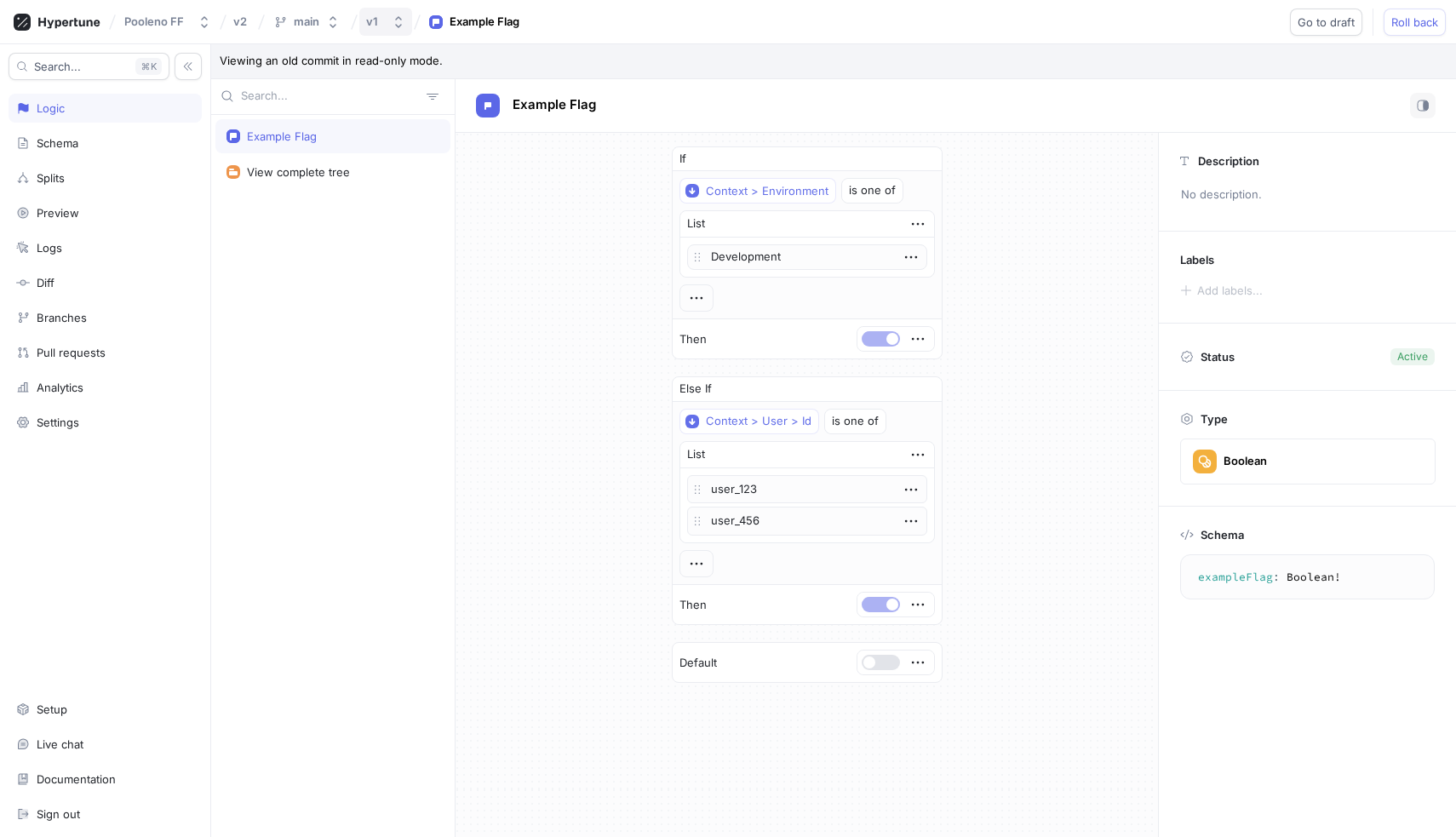 This screenshot has height=837, width=1456. Describe the element at coordinates (1221, 291) in the screenshot. I see `button: Add labels...` at that location.